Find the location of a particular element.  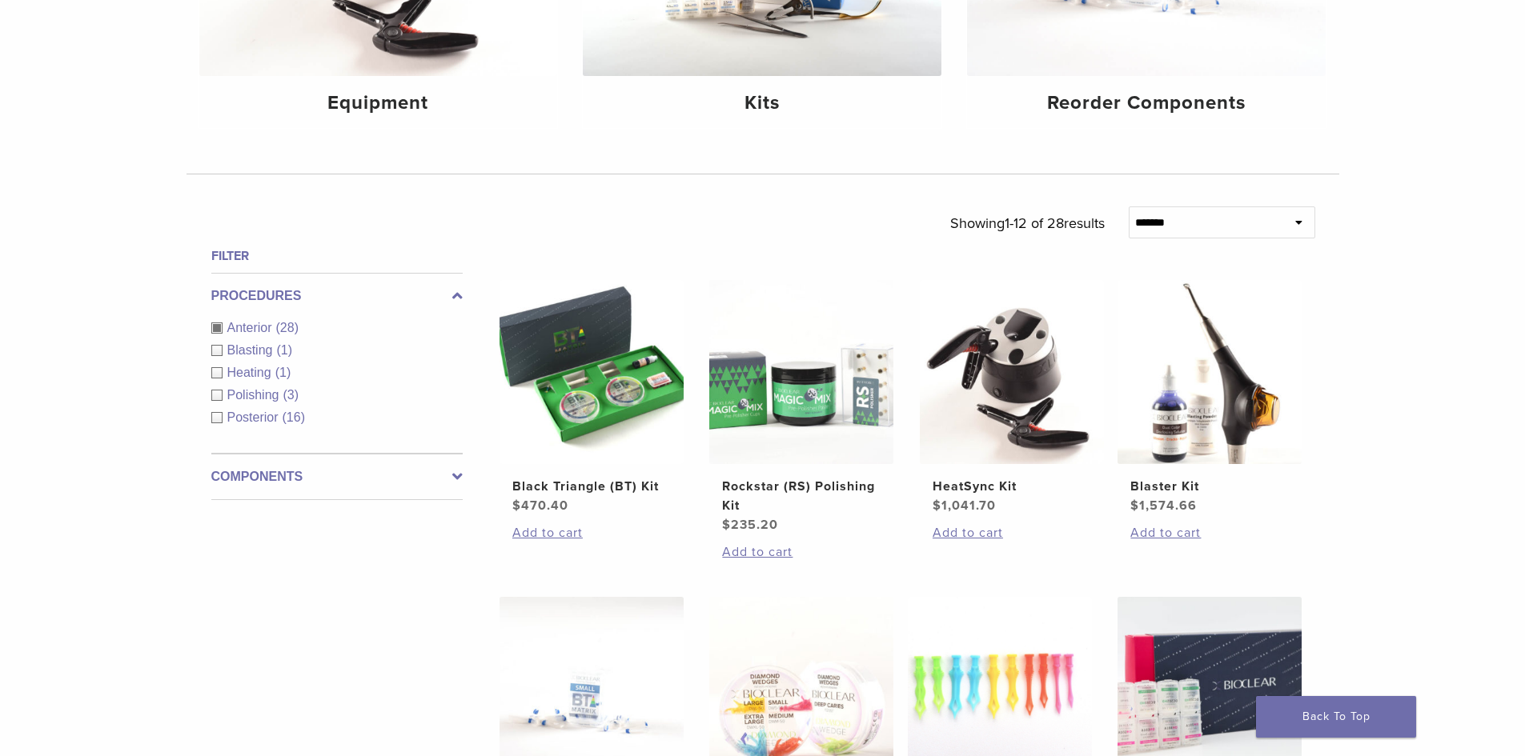

span: Blasting is located at coordinates (252, 350).